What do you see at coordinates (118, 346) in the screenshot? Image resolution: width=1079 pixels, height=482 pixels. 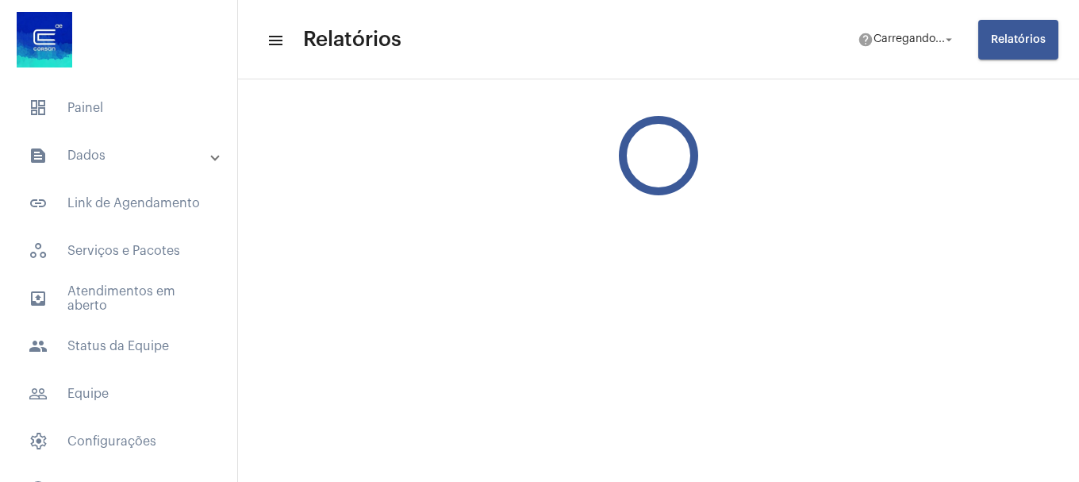 I see `span: Status da Equipe` at bounding box center [118, 346].